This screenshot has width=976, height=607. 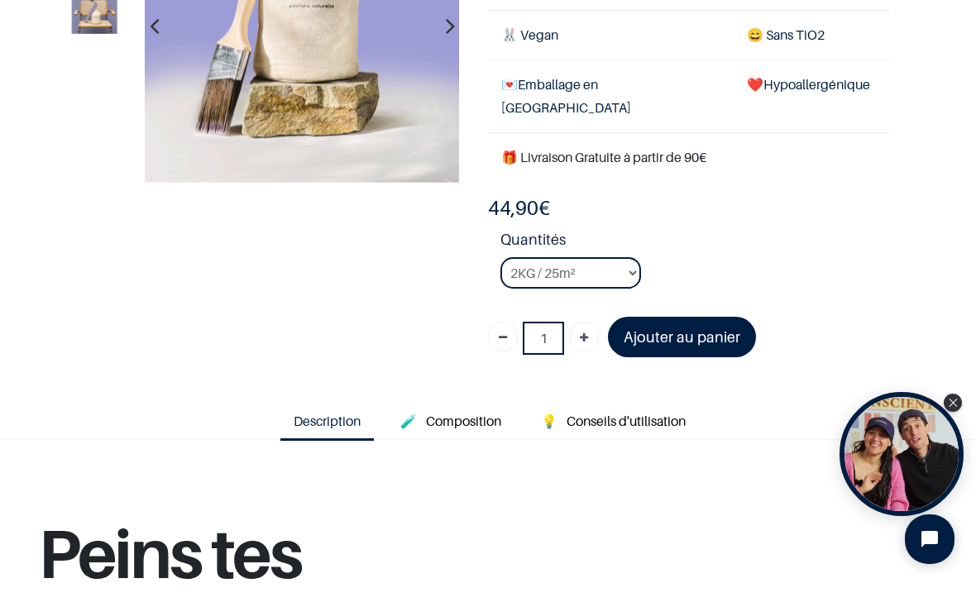 What do you see at coordinates (604, 157) in the screenshot?
I see `font: 🎁 Livraison Gratuite à partir de 90€` at bounding box center [604, 157].